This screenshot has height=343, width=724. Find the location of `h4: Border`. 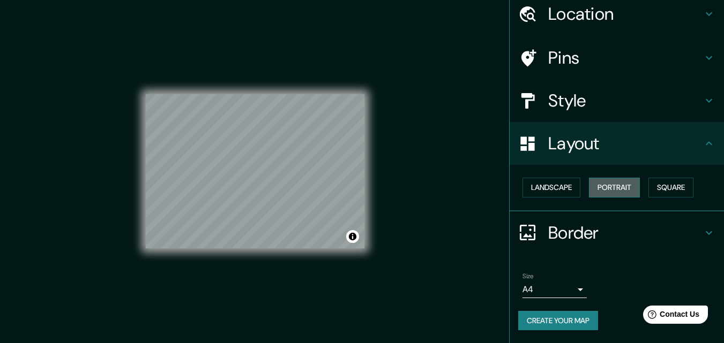

h4: Border is located at coordinates (625, 233).